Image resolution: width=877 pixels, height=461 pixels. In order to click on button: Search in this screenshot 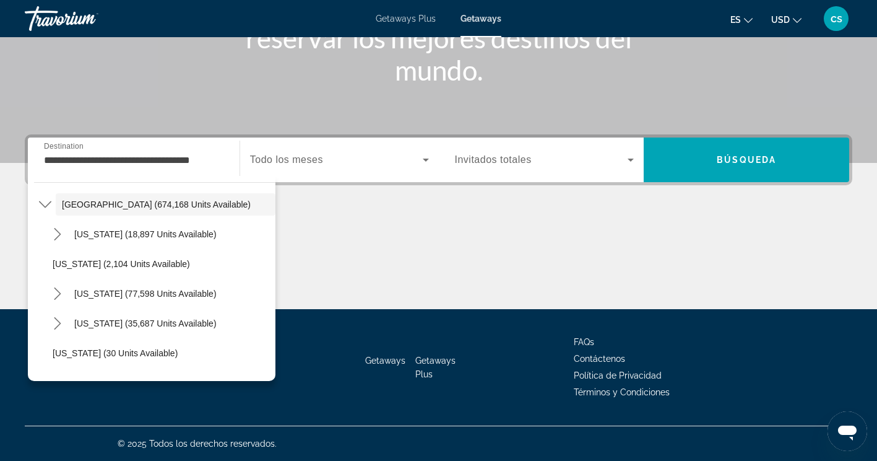, I will do `click(747, 160)`.